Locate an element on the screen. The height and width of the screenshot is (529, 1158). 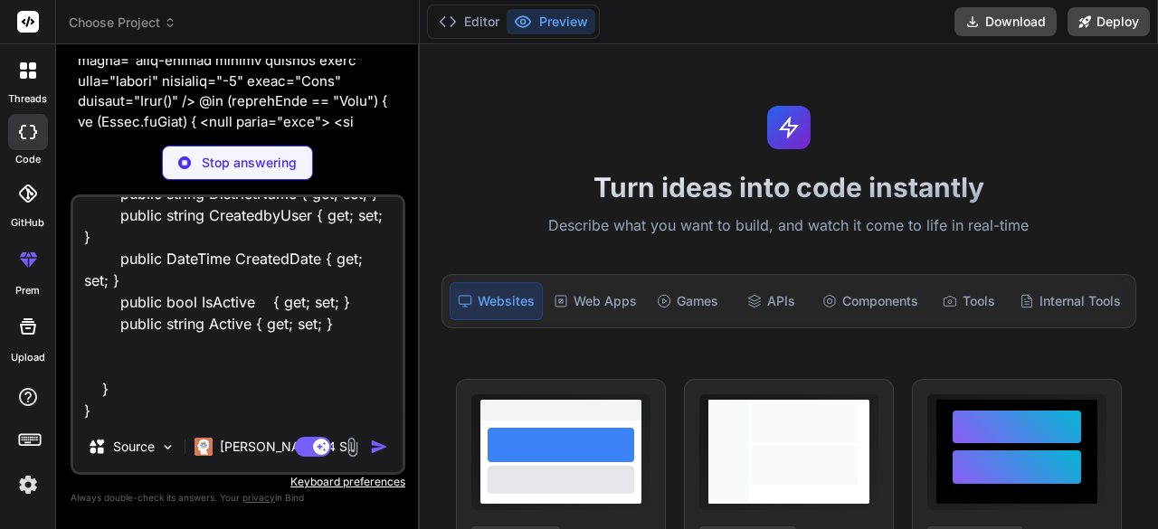
textarea: make the code using System; using System.Collections.Generic; using System.Linq; using System.Tex... is located at coordinates (238, 310).